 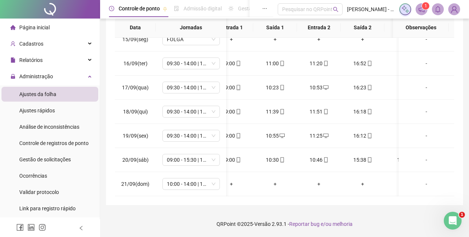 What do you see at coordinates (363, 136) in the screenshot?
I see `div: 16:12` at bounding box center [363, 136].